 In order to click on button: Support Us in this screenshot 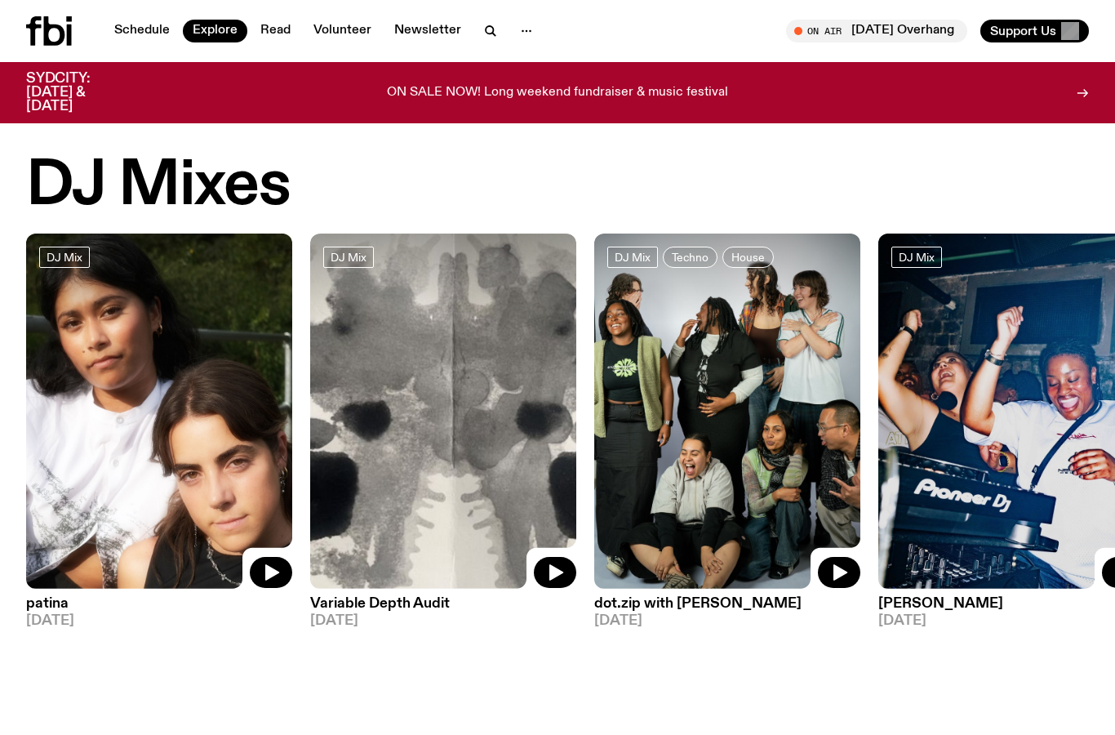, I will do `click(1034, 31)`.